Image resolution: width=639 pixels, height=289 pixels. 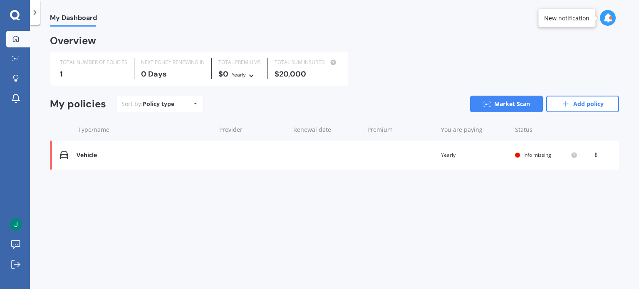 I want to click on div: Overview, so click(x=73, y=41).